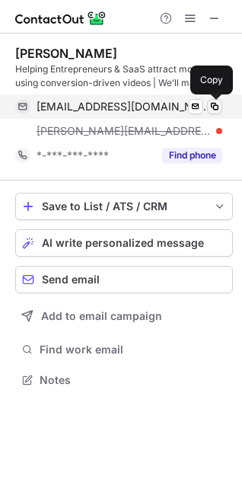 The height and width of the screenshot is (486, 242). I want to click on div: Save to List / ATS / CRM, so click(124, 206).